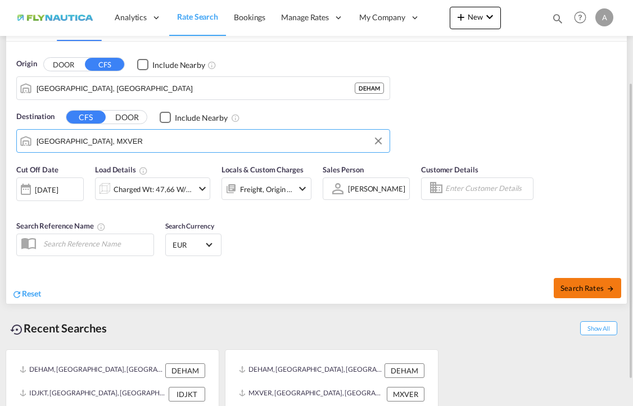 The image size is (633, 406). What do you see at coordinates (461, 17) in the screenshot?
I see `md-icon: icon-plus 400-fg` at bounding box center [461, 17].